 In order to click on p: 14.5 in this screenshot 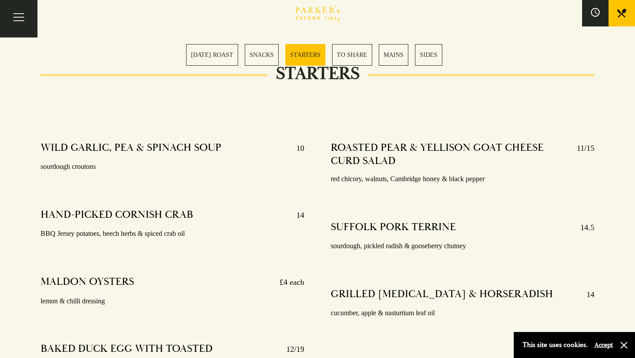, I will do `click(583, 228)`.